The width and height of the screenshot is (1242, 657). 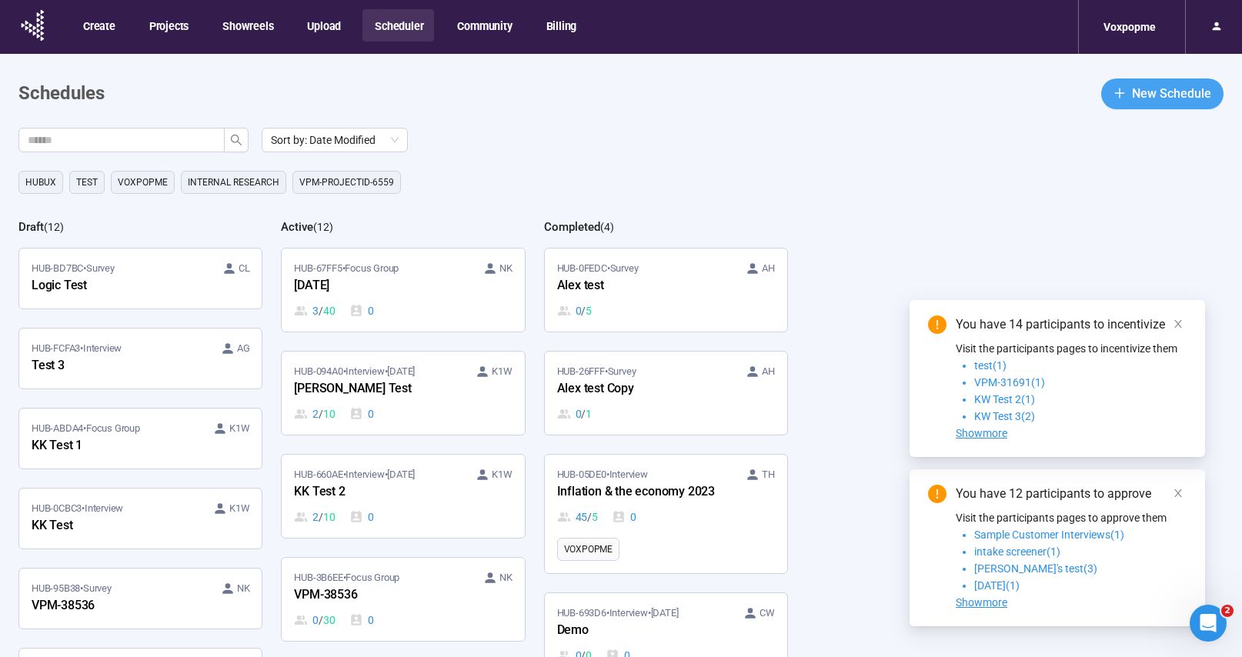 What do you see at coordinates (596, 372) in the screenshot?
I see `span: HUB-26FFF • Survey` at bounding box center [596, 372].